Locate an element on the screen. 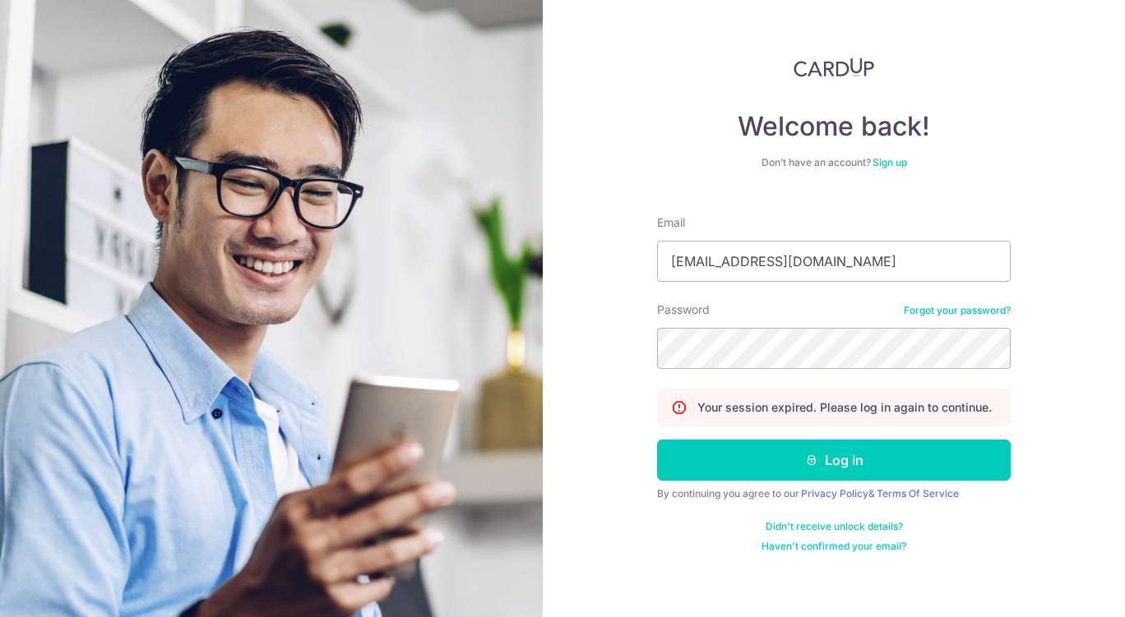 The width and height of the screenshot is (1125, 617). p: Your session expired. Please log in again to continue. is located at coordinates (844, 408).